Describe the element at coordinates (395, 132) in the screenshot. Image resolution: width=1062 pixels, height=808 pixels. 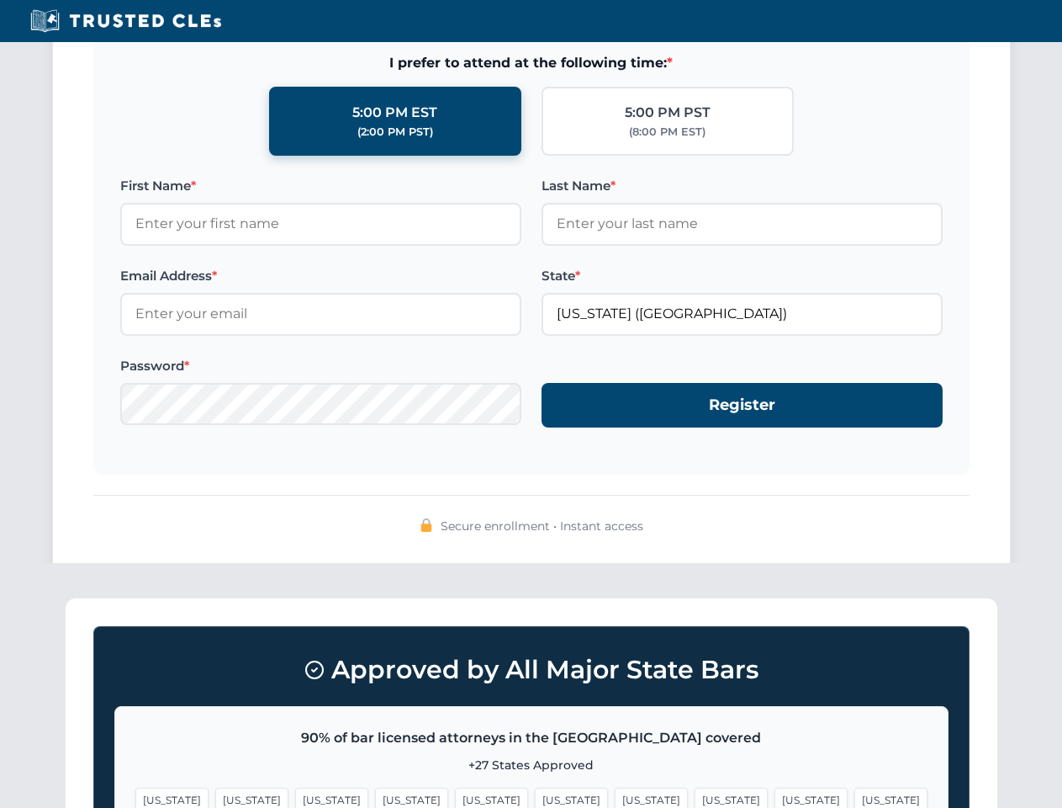
I see `div: (2:00 PM PST)` at that location.